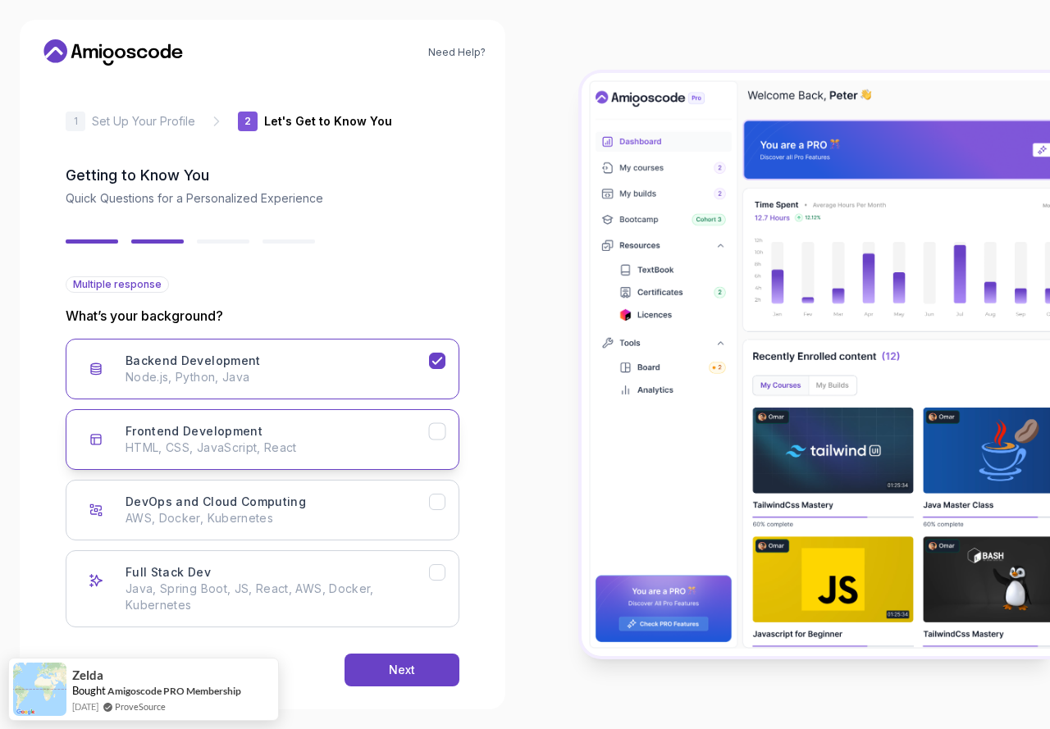  I want to click on p: HTML, CSS, JavaScript, React, so click(277, 448).